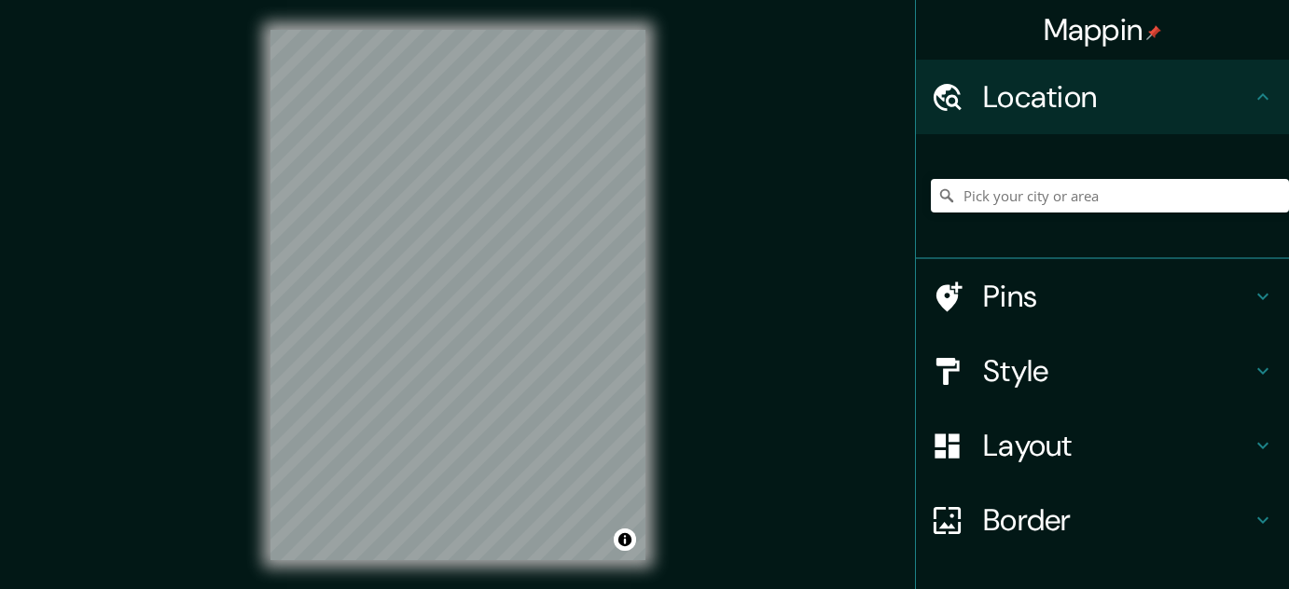 This screenshot has height=589, width=1289. Describe the element at coordinates (1102, 97) in the screenshot. I see `div: Location` at that location.